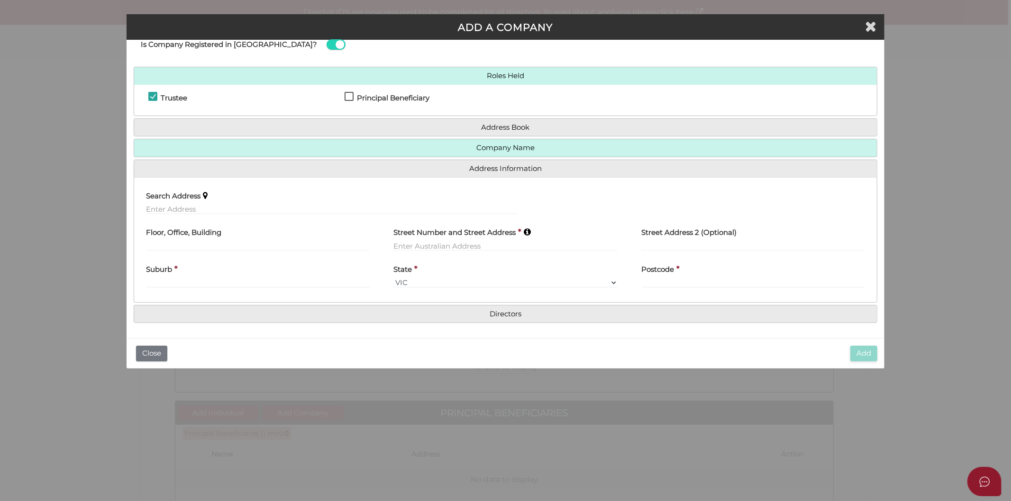 This screenshot has width=1011, height=501. Describe the element at coordinates (505, 246) in the screenshot. I see `input: Enter Australian Address` at that location.